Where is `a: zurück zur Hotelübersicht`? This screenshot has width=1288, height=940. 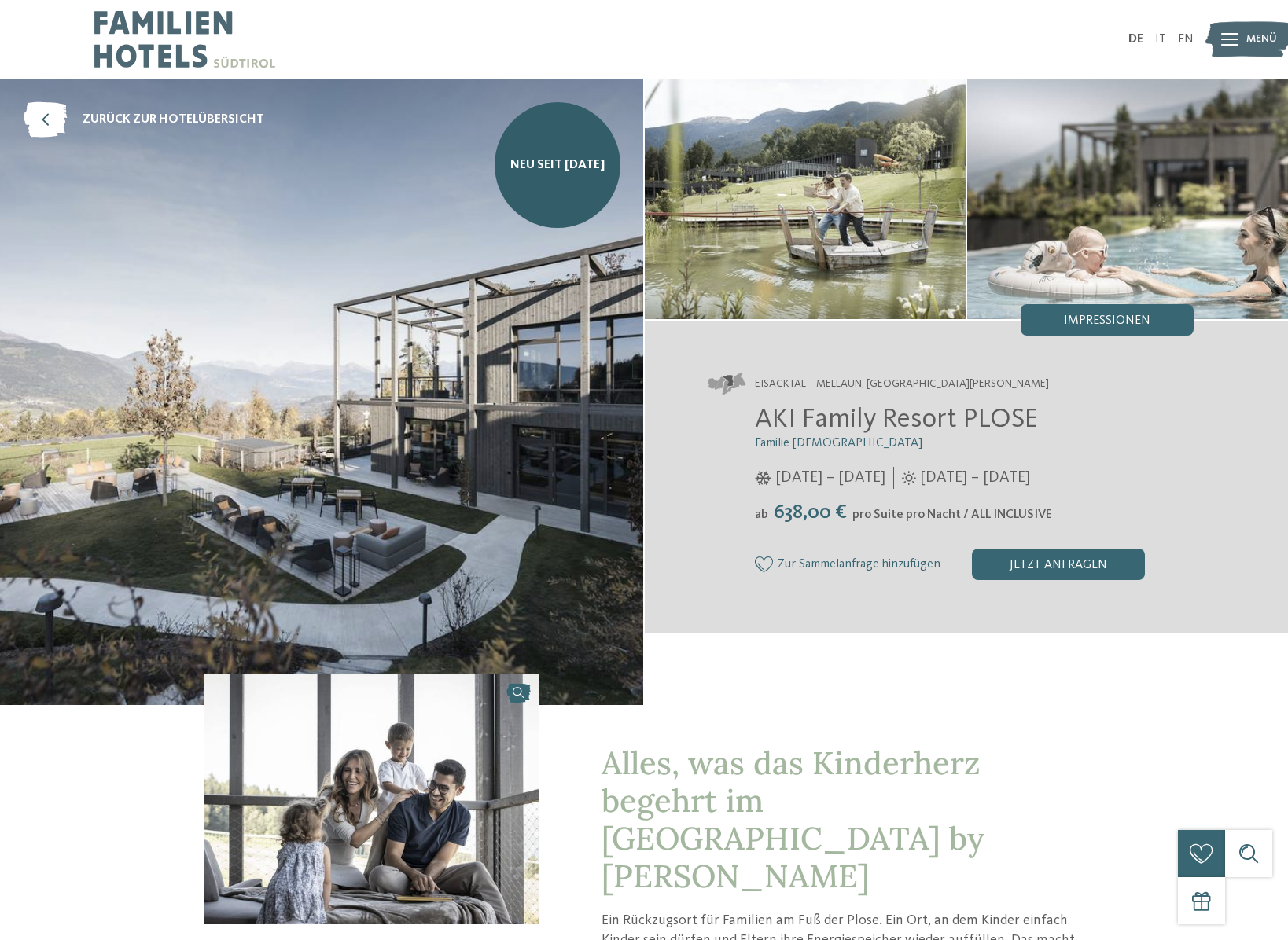
a: zurück zur Hotelübersicht is located at coordinates (144, 119).